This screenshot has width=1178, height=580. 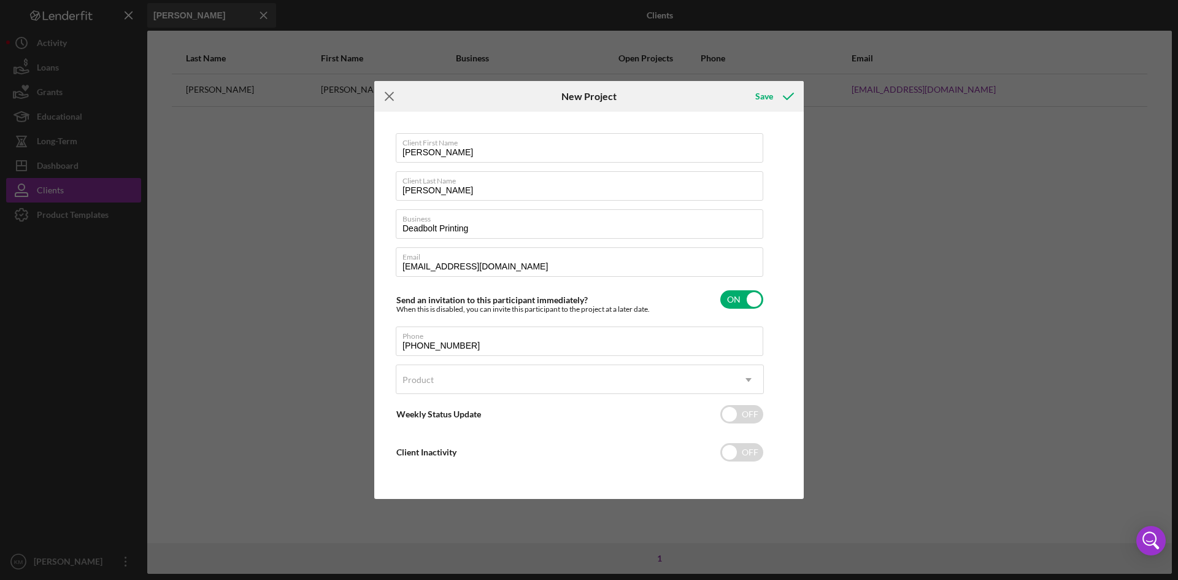 What do you see at coordinates (492, 299) in the screenshot?
I see `label: Send an invitation to this participant immediately?` at bounding box center [492, 299].